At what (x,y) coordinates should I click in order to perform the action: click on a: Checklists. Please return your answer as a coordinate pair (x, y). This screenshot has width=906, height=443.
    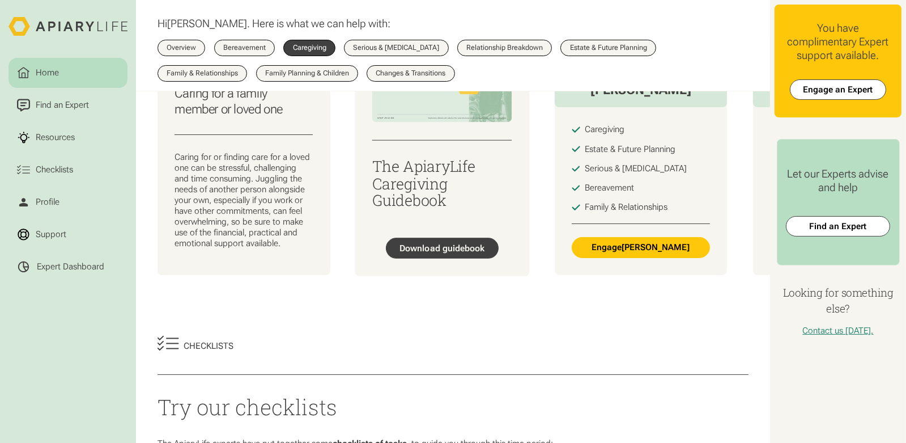
    Looking at the image, I should click on (67, 170).